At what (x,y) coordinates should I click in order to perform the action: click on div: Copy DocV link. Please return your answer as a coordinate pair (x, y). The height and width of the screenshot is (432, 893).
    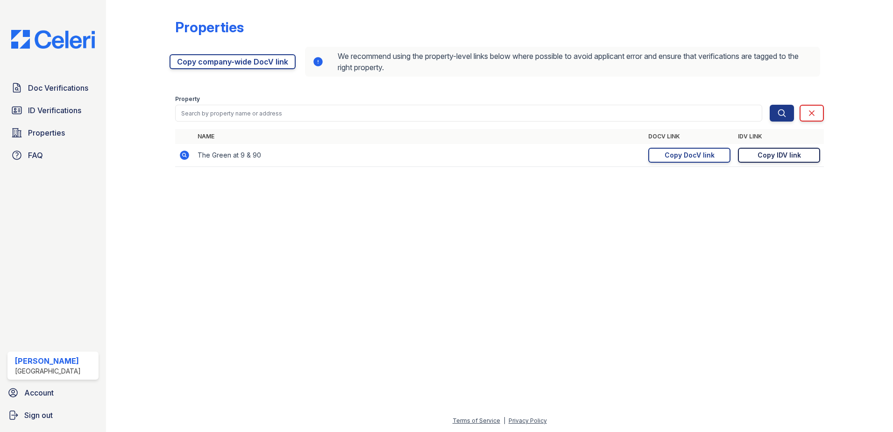
    Looking at the image, I should click on (690, 155).